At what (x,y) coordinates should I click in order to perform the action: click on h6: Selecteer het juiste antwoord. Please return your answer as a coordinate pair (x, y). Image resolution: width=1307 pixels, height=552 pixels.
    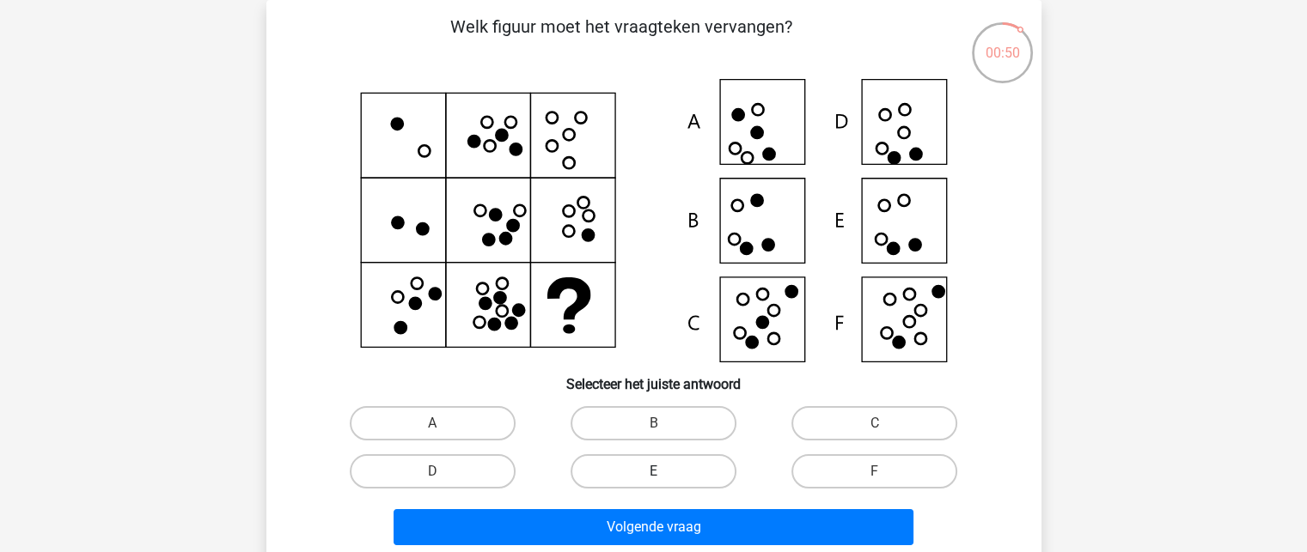
    Looking at the image, I should click on (654, 377).